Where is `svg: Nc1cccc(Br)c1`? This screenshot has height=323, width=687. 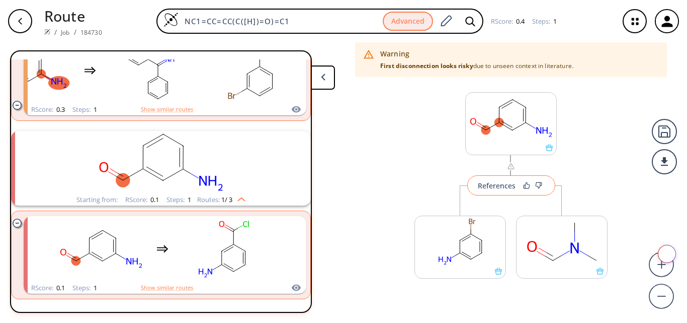 svg: Nc1cccc(Br)c1 is located at coordinates (460, 242).